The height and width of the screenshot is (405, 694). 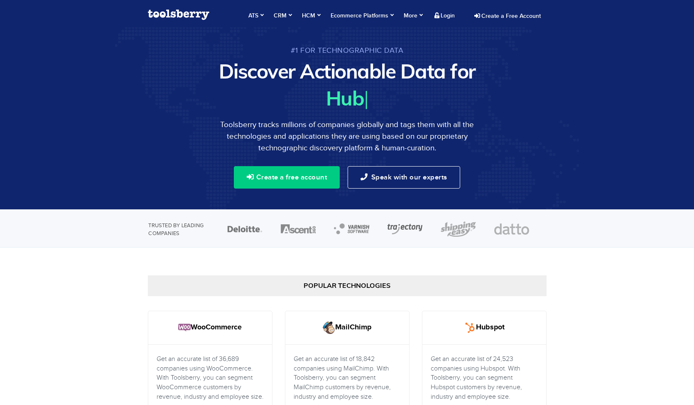 What do you see at coordinates (444, 16) in the screenshot?
I see `a: Login` at bounding box center [444, 16].